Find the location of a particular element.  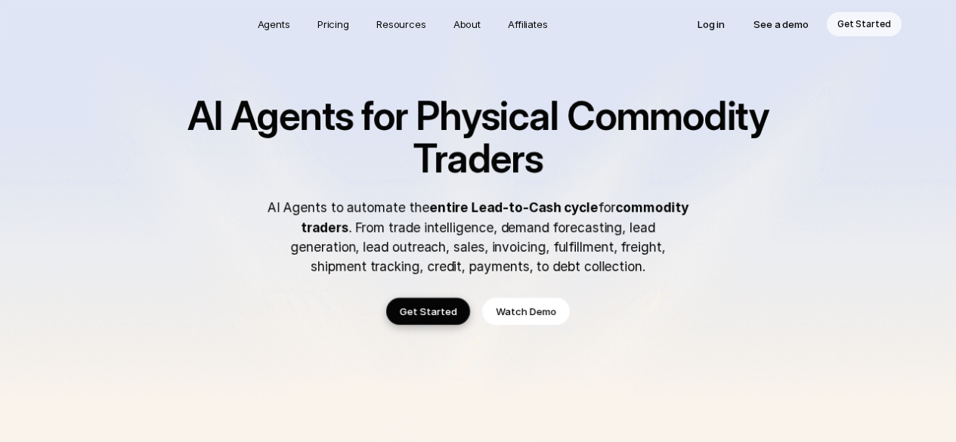

p: Pricing is located at coordinates (333, 24).